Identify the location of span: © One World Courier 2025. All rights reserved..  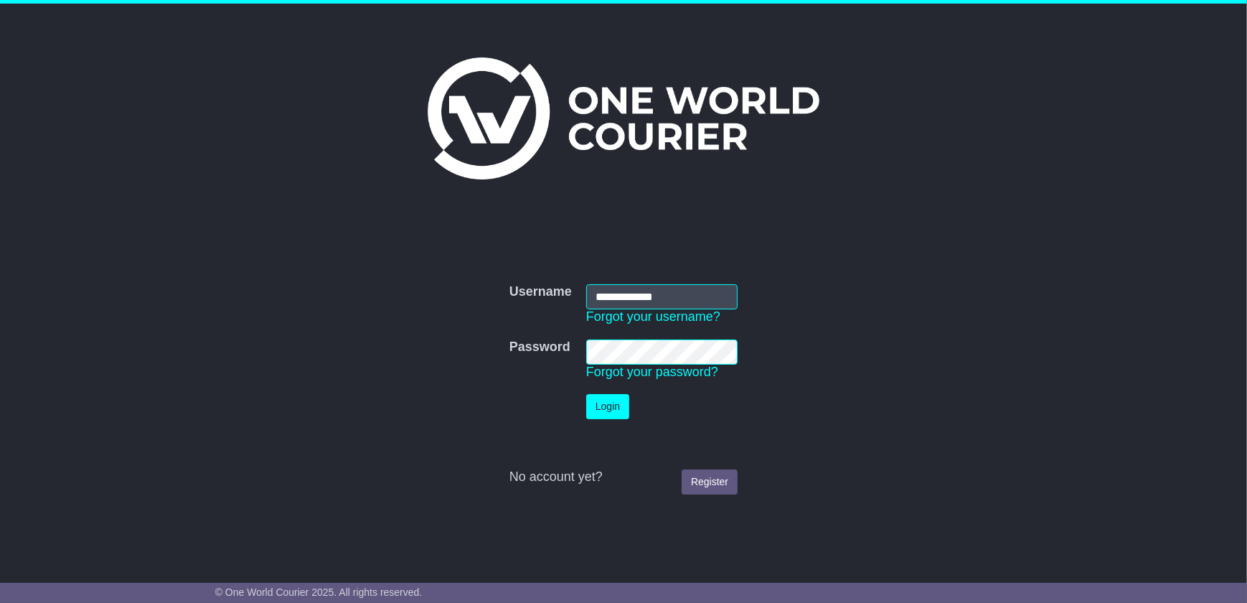
(319, 592).